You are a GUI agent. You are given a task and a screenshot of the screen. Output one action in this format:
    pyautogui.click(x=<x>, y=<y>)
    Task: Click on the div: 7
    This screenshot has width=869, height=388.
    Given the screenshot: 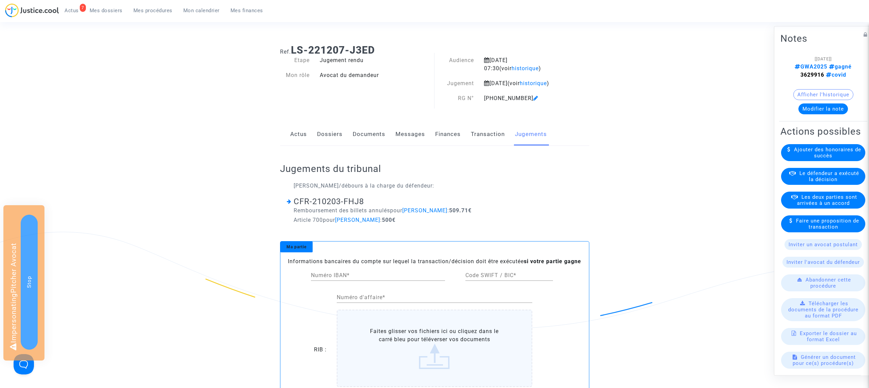 What is the action you would take?
    pyautogui.click(x=83, y=8)
    